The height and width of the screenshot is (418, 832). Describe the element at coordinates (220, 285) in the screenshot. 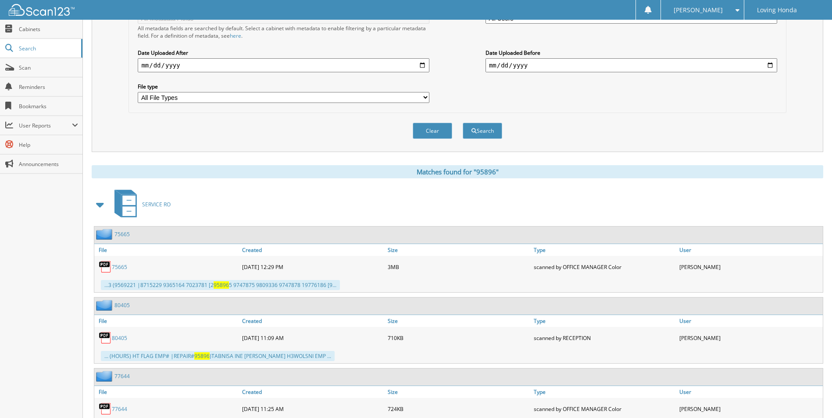

I see `div: ...3 (9569221 |8715229 9365164 7023781 [2 5 9747875 9809336 9747878 19776186 [9...` at that location.